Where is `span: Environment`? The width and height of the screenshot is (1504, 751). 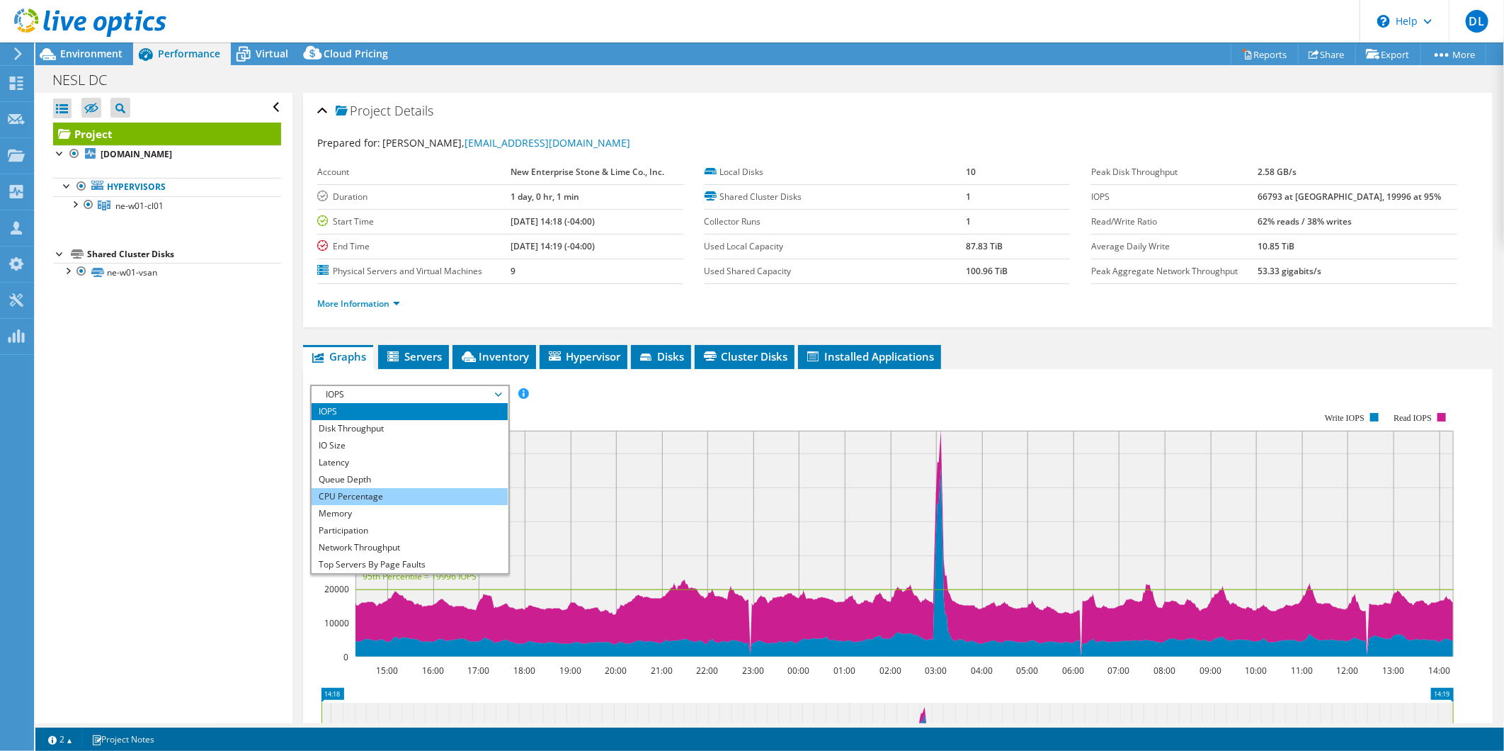 span: Environment is located at coordinates (91, 53).